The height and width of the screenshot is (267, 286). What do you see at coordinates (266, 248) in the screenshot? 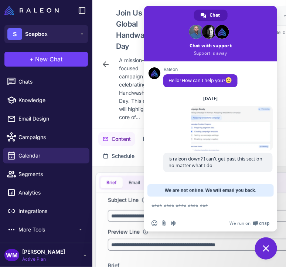
I see `div: Close chat` at bounding box center [266, 248].